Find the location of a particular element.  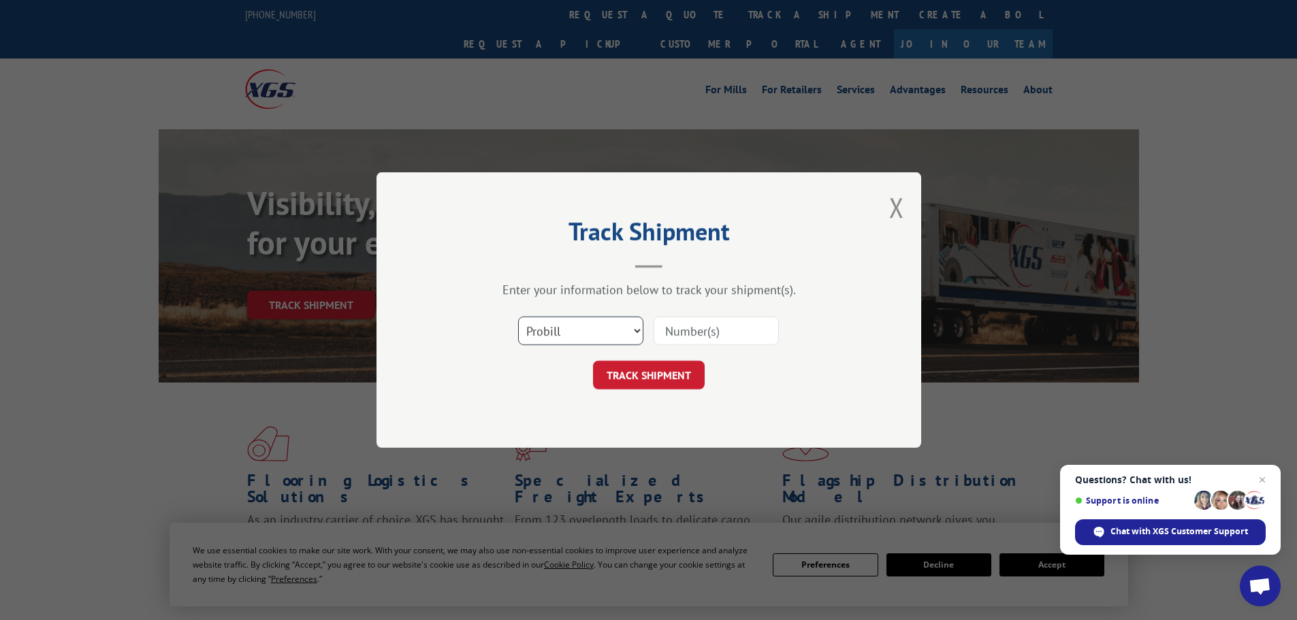

span: Support is online is located at coordinates (1133, 501).